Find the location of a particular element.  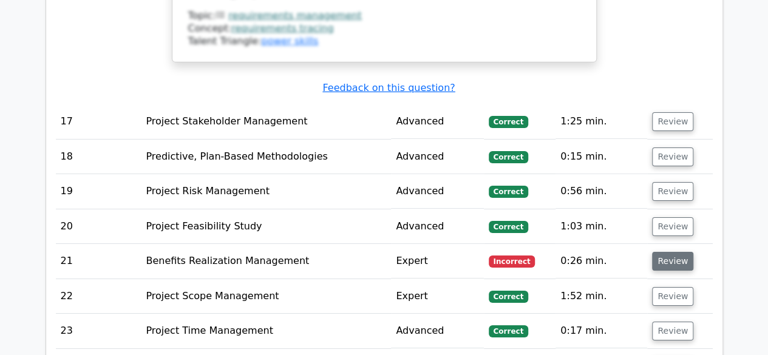

u: Feedback on this question? is located at coordinates (388, 87).